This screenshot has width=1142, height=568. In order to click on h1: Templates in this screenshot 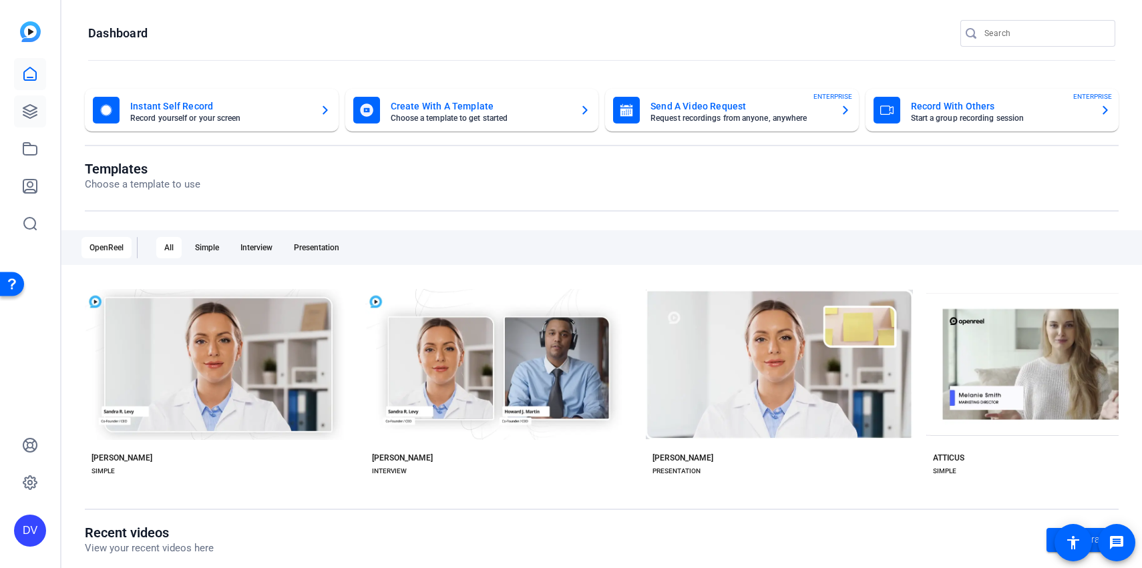, I will do `click(142, 169)`.